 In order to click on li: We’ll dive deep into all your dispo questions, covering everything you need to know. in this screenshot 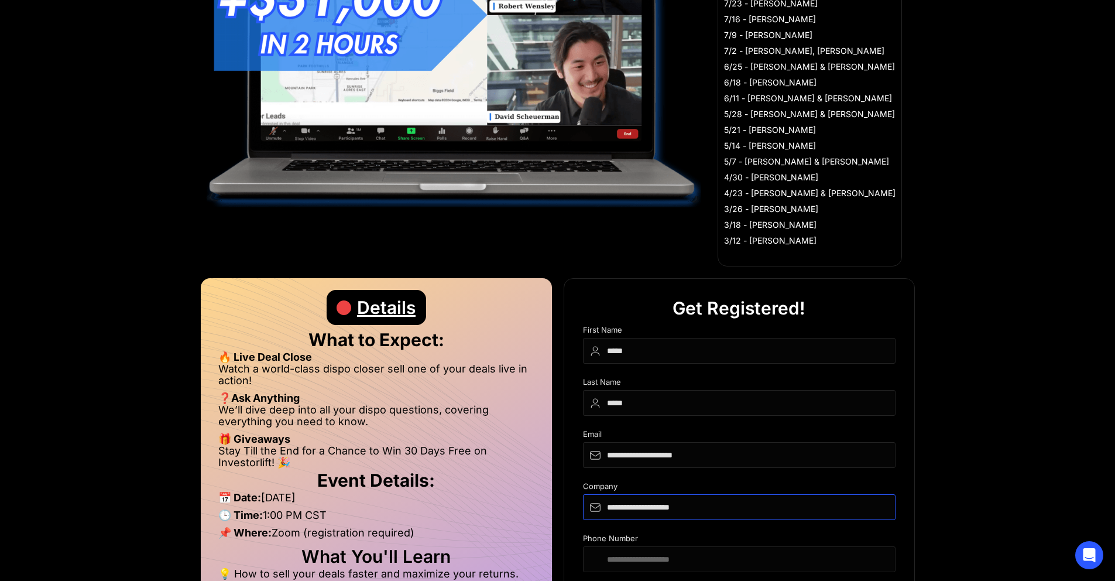, I will do `click(376, 419)`.